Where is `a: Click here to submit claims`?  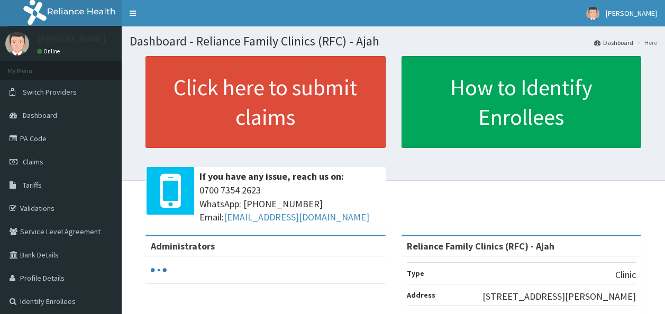
a: Click here to submit claims is located at coordinates (265, 102).